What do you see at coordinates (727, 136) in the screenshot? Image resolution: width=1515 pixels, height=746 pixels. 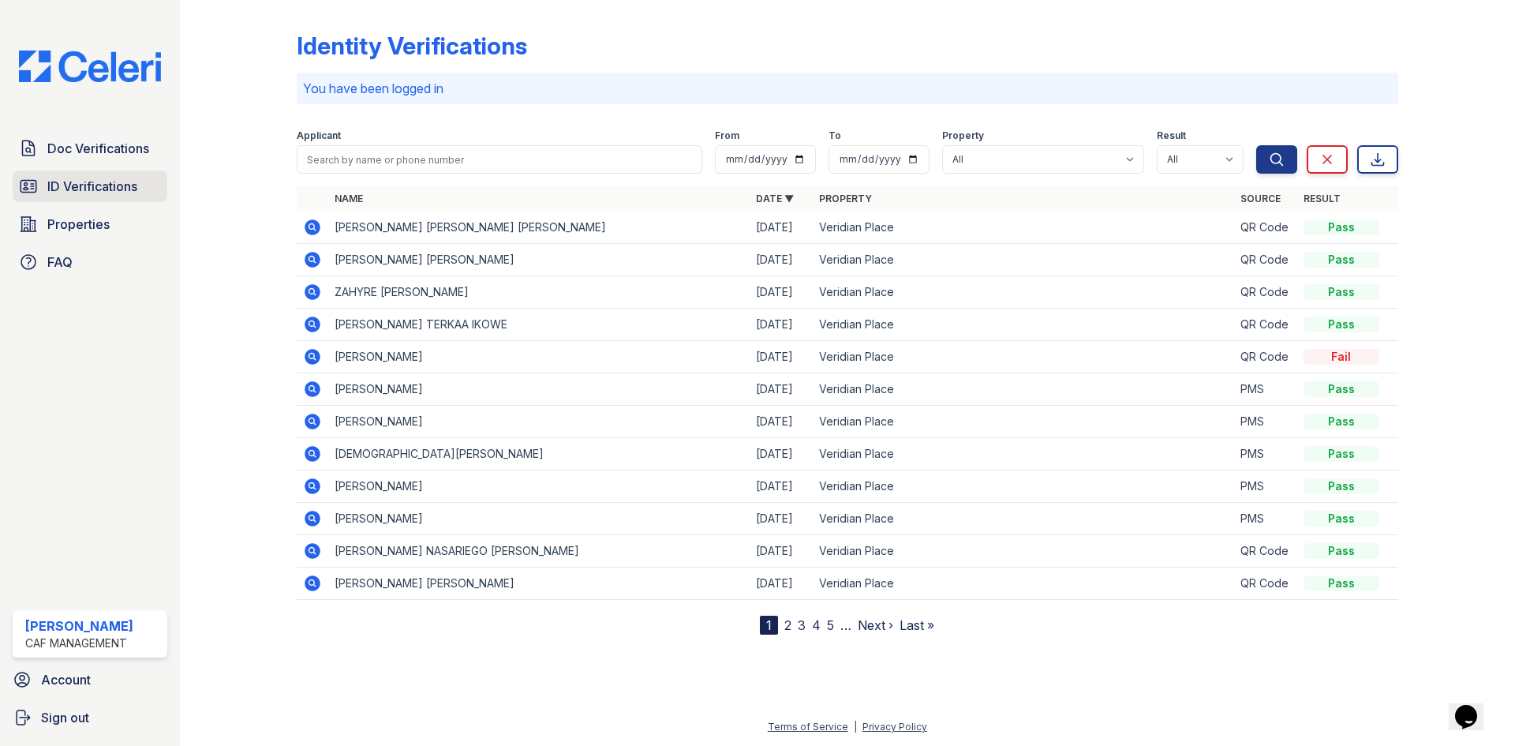 I see `label: From` at bounding box center [727, 136].